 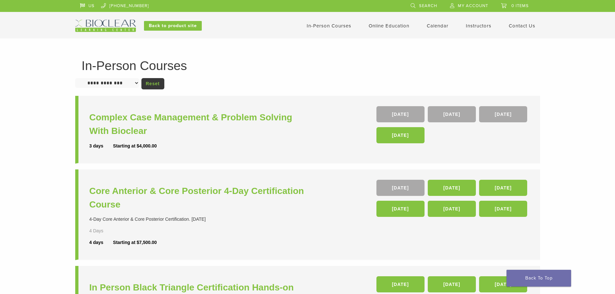 What do you see at coordinates (173, 26) in the screenshot?
I see `a: Back to product site` at bounding box center [173, 26].